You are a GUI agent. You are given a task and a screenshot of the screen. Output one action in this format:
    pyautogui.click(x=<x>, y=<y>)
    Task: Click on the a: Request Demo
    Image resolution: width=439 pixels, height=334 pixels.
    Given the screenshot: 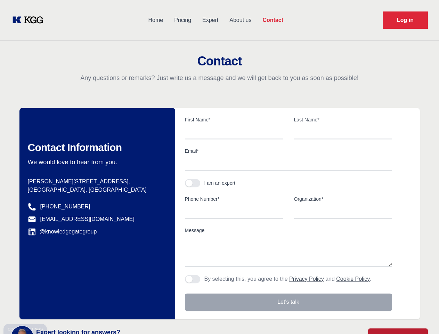 What is the action you would take?
    pyautogui.click(x=406, y=20)
    